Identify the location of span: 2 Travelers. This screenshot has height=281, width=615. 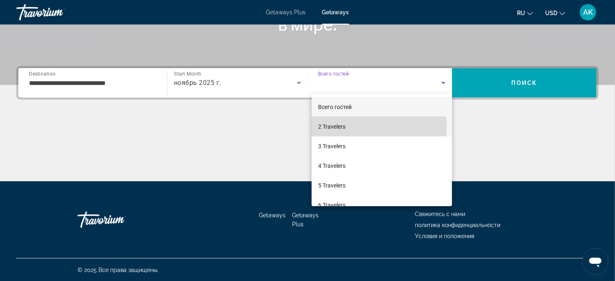
(332, 127).